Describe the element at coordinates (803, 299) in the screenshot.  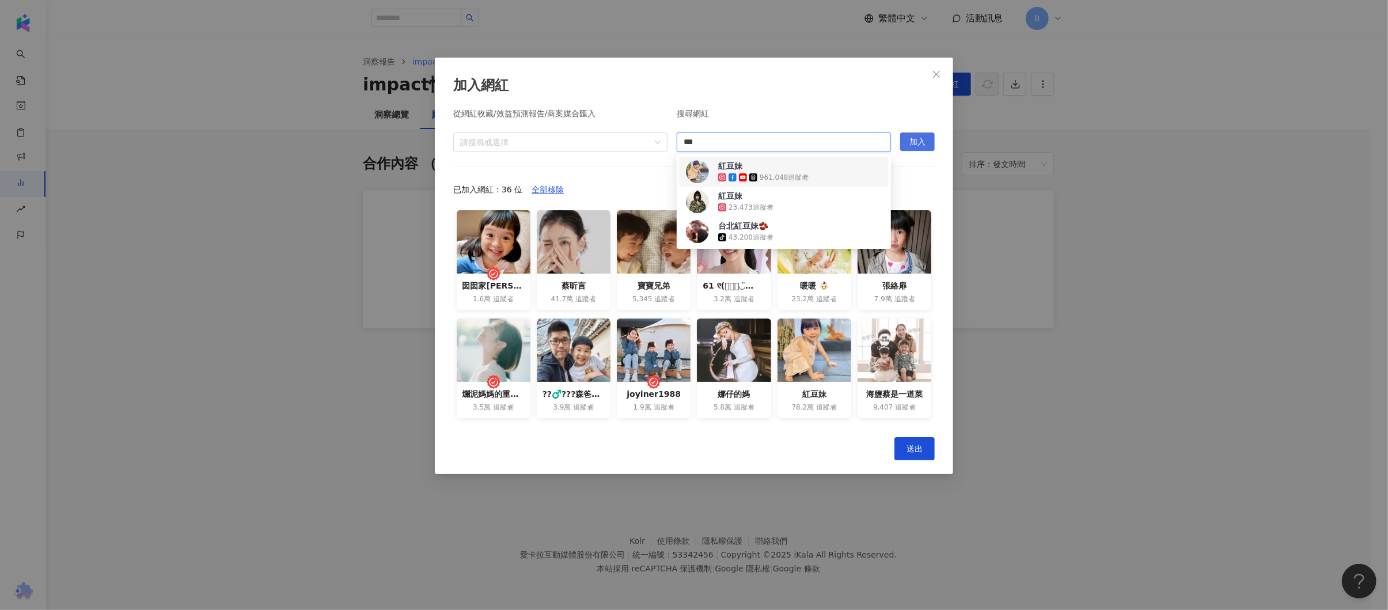
I see `span: 23.2萬` at that location.